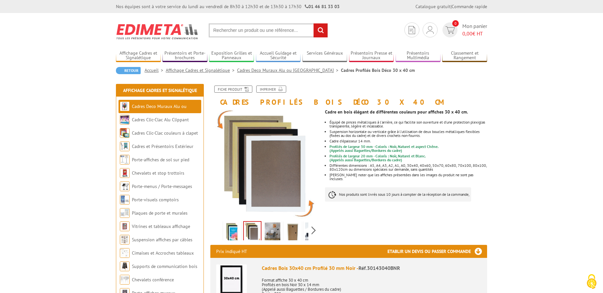  What do you see at coordinates (125, 240) in the screenshot?
I see `img: Suspension affiches par câbles` at bounding box center [125, 240].